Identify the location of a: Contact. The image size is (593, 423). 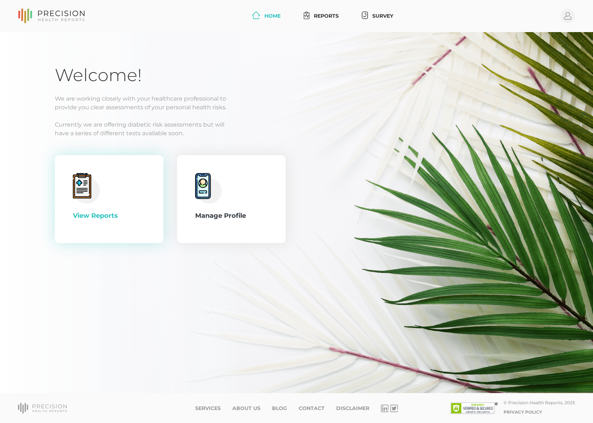
(311, 408).